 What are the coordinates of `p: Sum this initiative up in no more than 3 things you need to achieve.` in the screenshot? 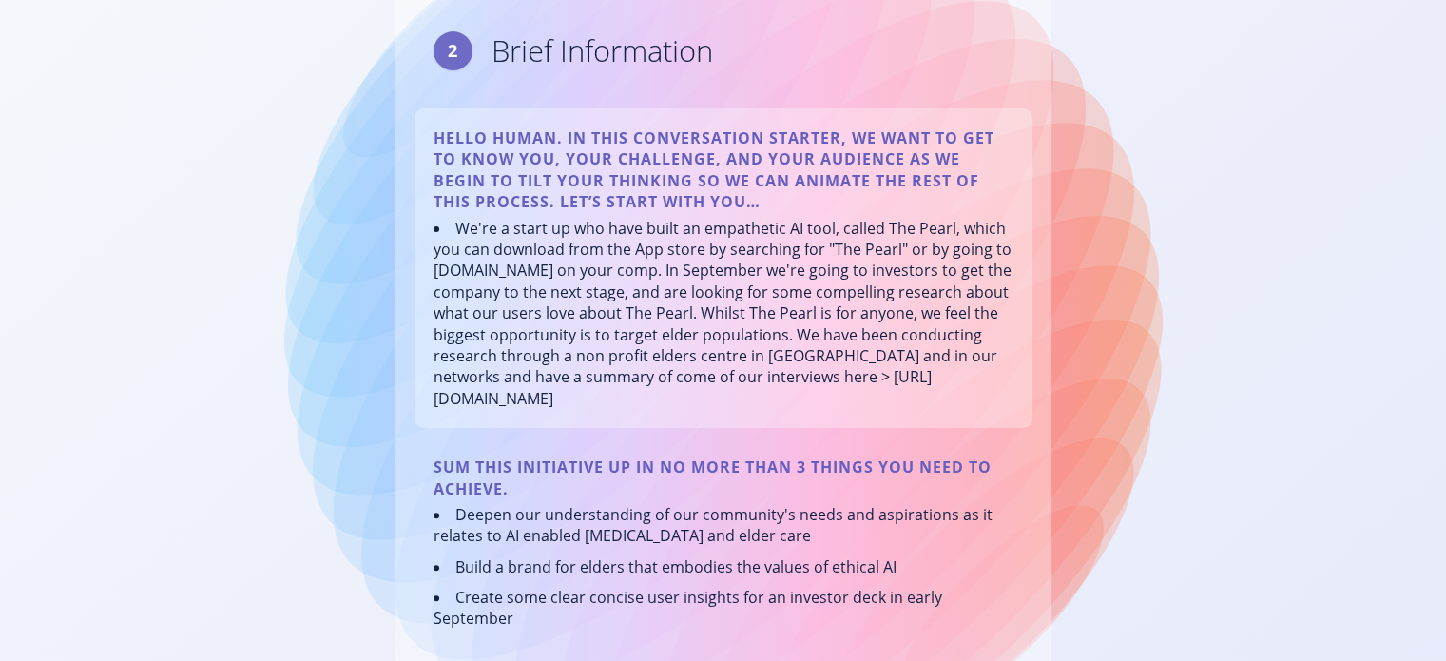 It's located at (723, 477).